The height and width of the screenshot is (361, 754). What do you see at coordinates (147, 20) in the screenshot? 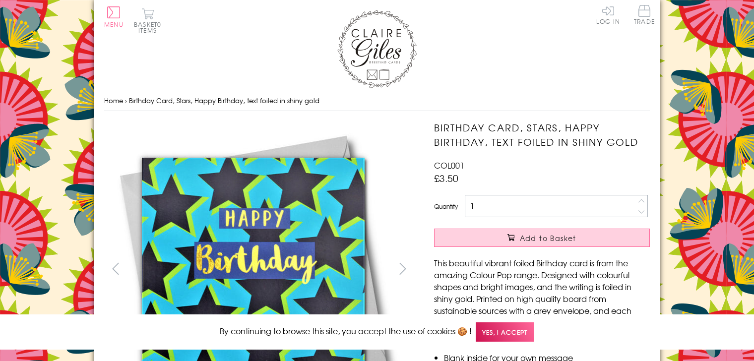
I see `button: Basket0 items` at bounding box center [147, 20].